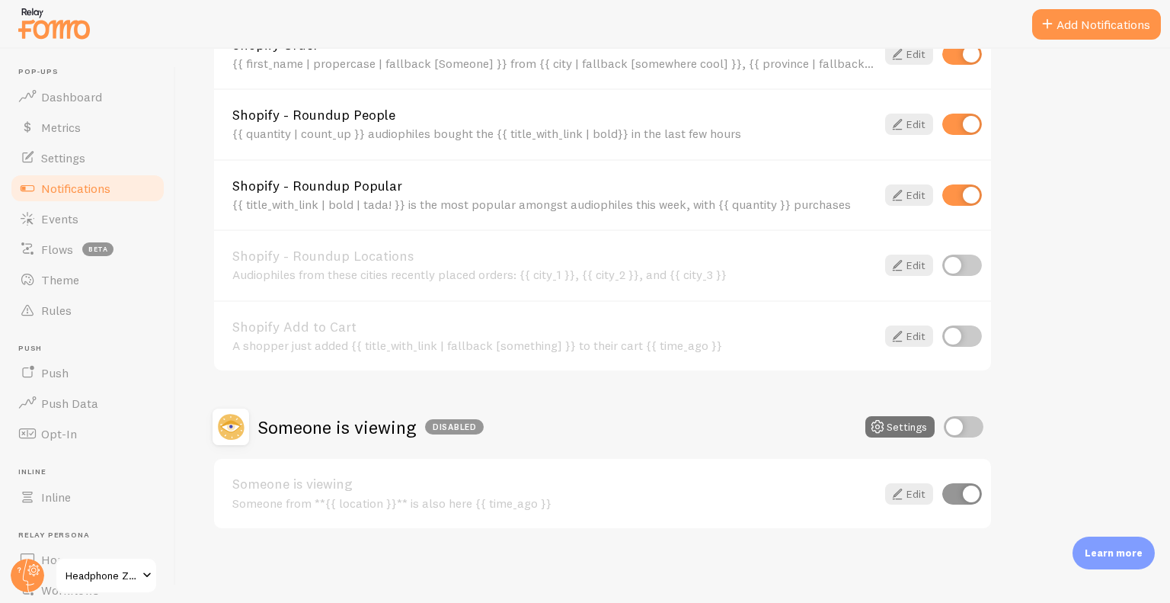 The image size is (1170, 603). I want to click on span: Settings, so click(63, 158).